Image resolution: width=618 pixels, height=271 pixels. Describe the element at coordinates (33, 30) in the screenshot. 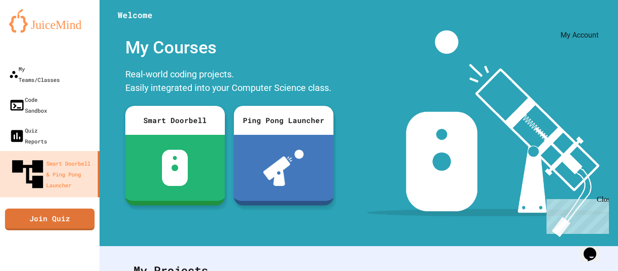

I see `div: Chat with us now!Close` at that location.